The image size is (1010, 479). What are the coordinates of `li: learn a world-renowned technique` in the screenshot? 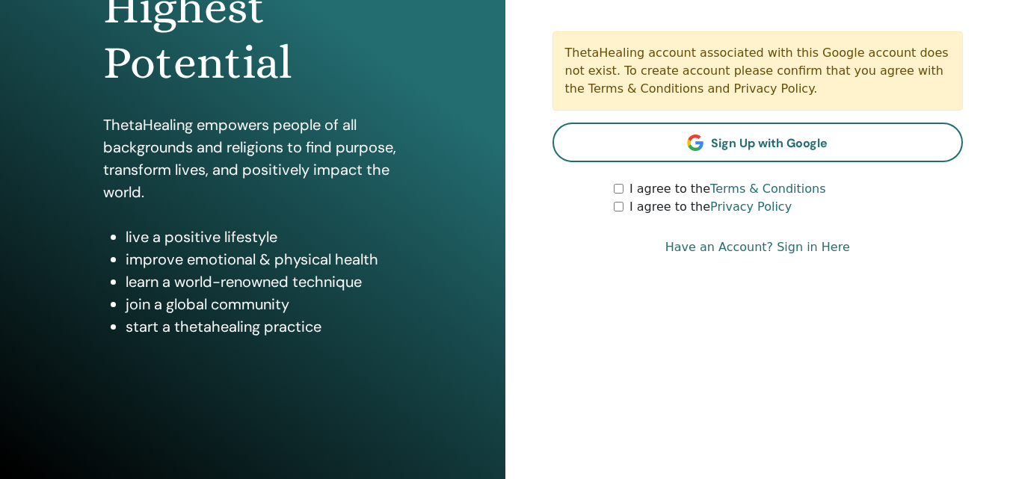 It's located at (264, 282).